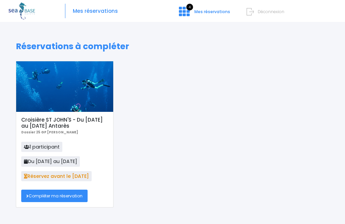 The height and width of the screenshot is (224, 345). What do you see at coordinates (173, 47) in the screenshot?
I see `h1: Réservations à compléter` at bounding box center [173, 47].